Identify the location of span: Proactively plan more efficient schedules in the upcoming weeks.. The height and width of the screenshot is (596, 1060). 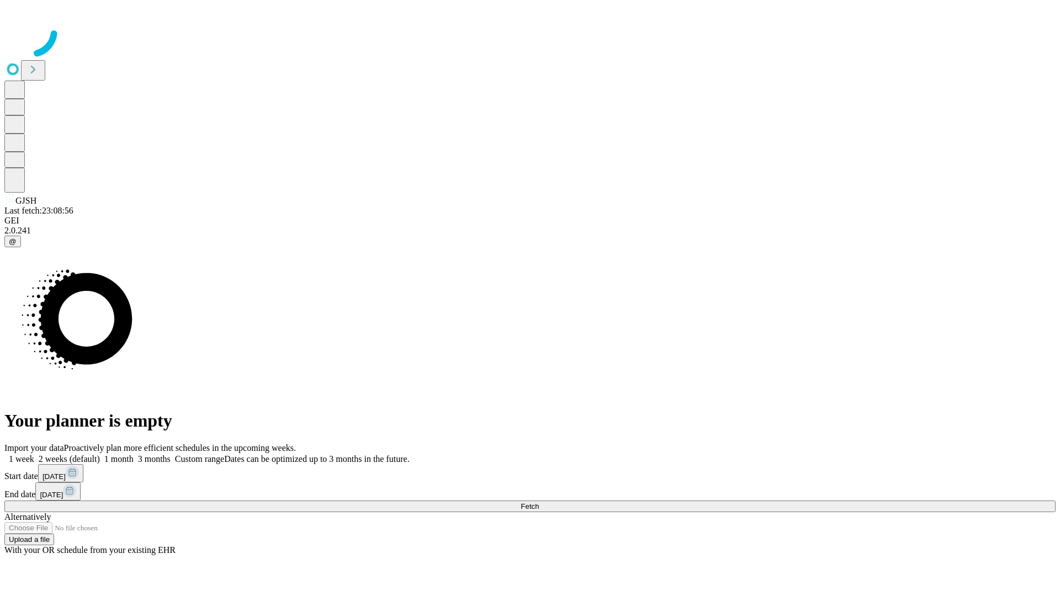
(180, 448).